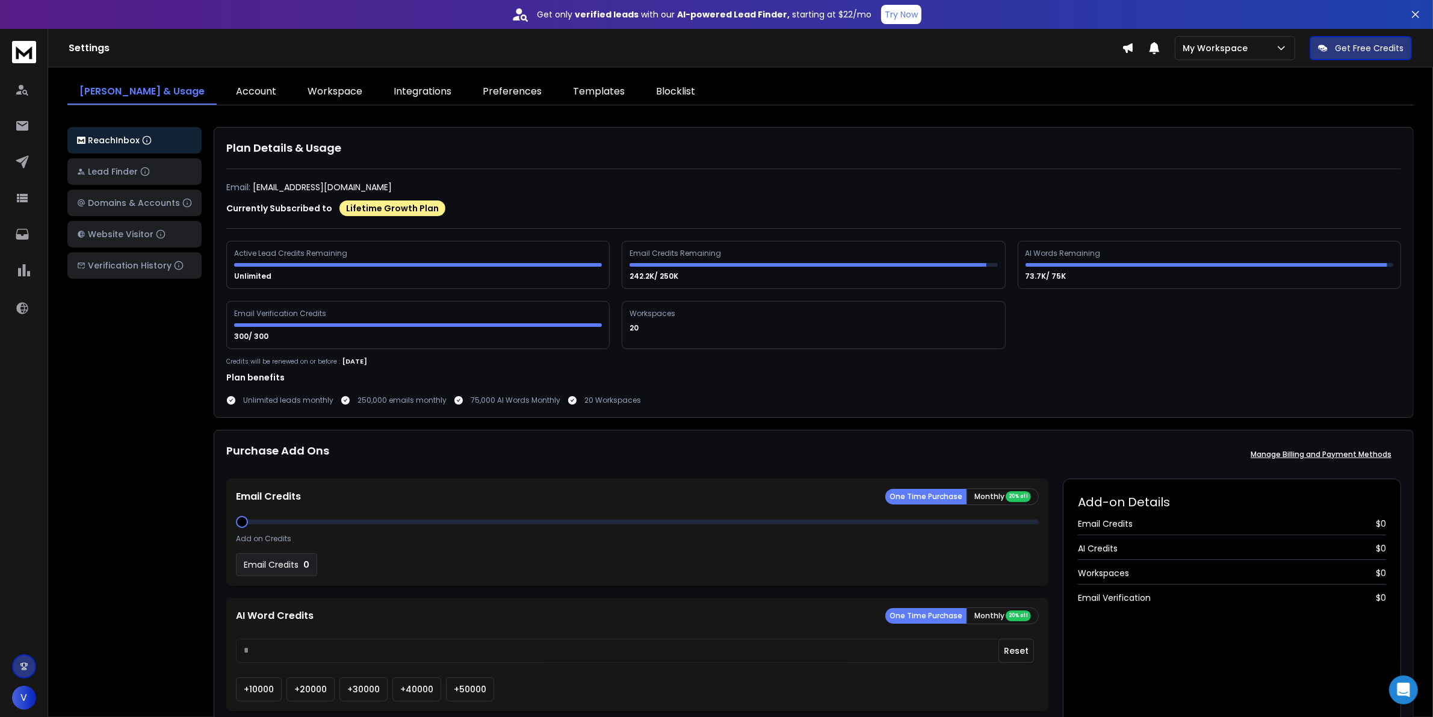 This screenshot has height=717, width=1433. Describe the element at coordinates (655, 276) in the screenshot. I see `p: 242.2K/ 250K` at that location.